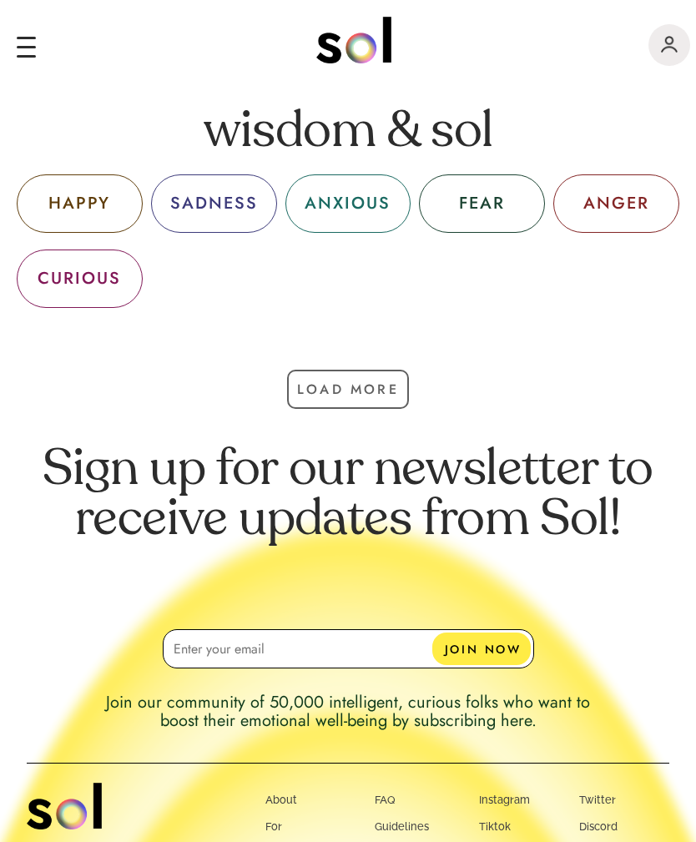  Describe the element at coordinates (495, 826) in the screenshot. I see `a: Tiktok` at that location.